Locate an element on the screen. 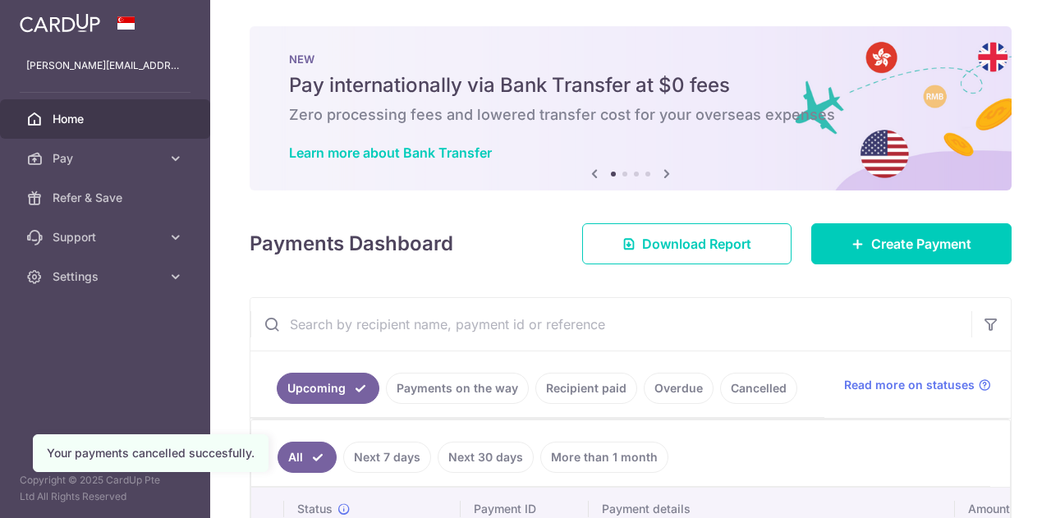 This screenshot has width=1051, height=518. p: NEW is located at coordinates (630, 59).